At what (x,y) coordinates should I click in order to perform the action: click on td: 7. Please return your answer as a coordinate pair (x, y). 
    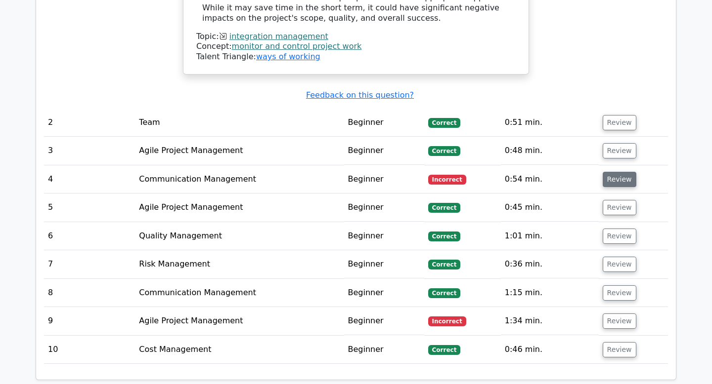
    Looking at the image, I should click on (89, 264).